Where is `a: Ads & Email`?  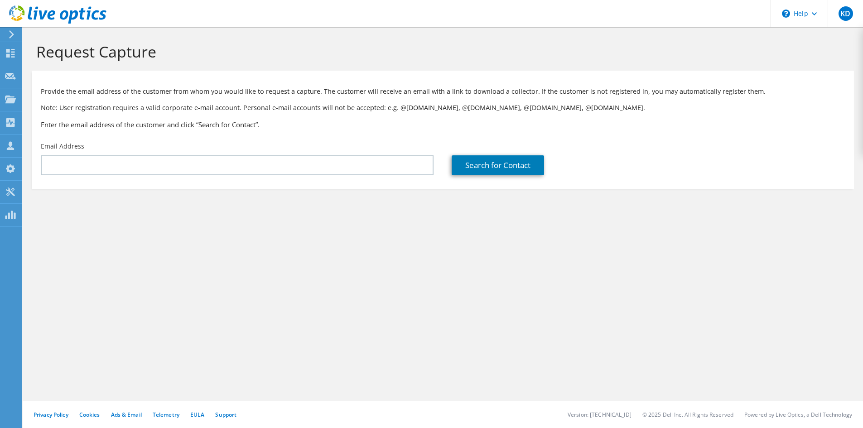 a: Ads & Email is located at coordinates (126, 414).